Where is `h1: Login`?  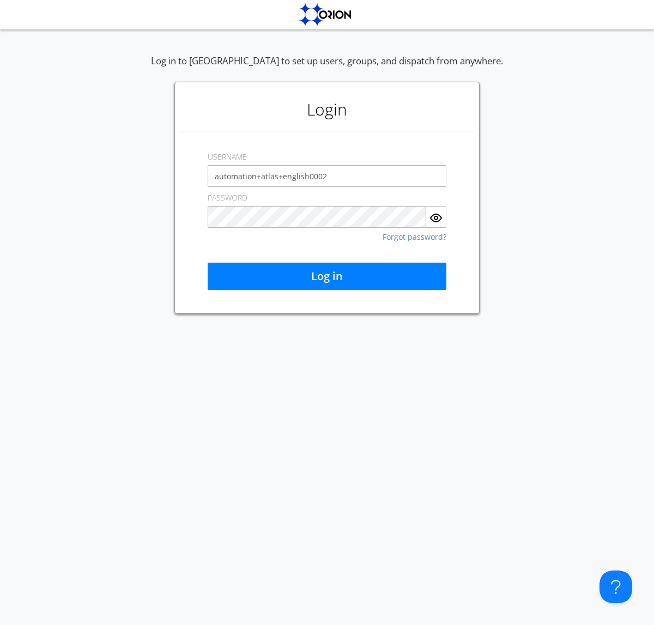
h1: Login is located at coordinates (327, 109).